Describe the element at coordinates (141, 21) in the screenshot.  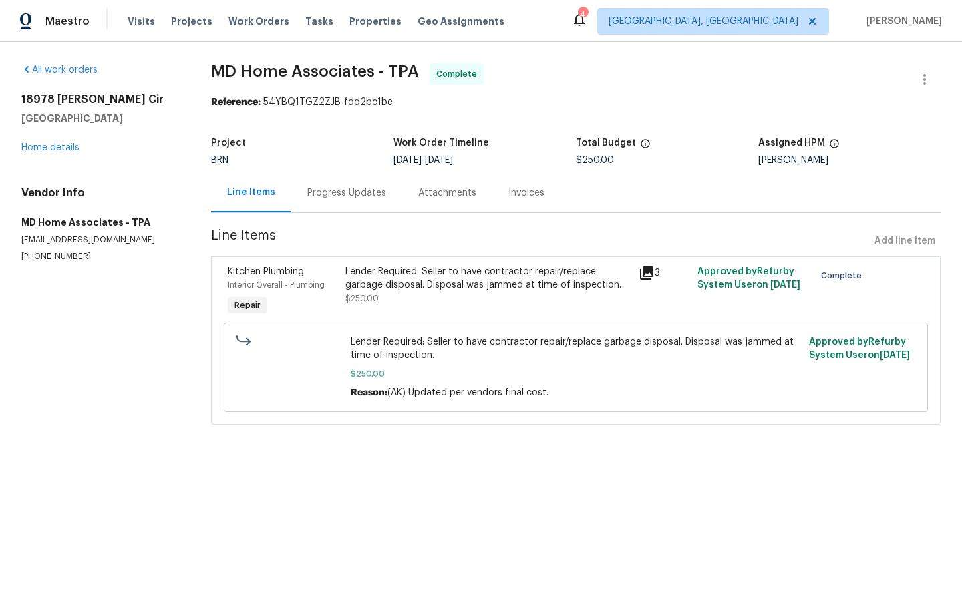
I see `span: Visits` at that location.